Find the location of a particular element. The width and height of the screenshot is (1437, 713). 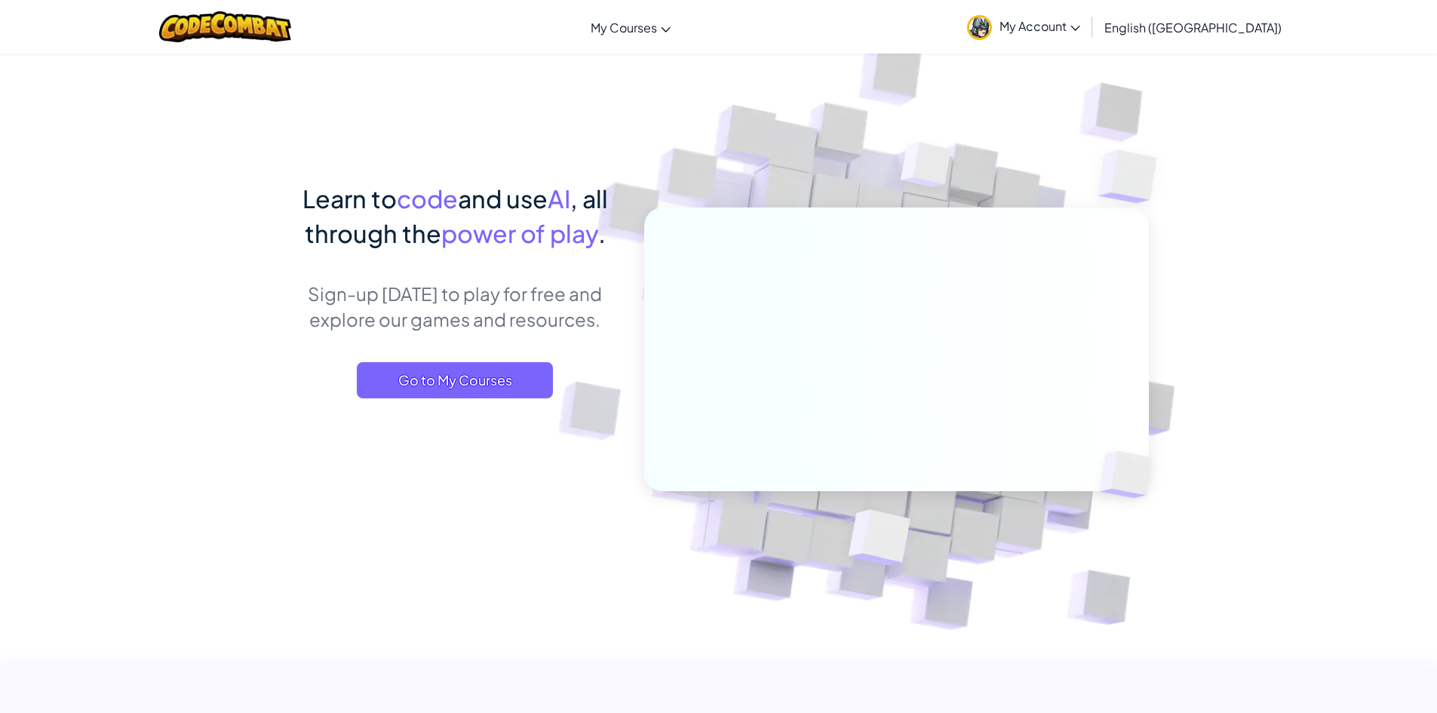

span: AI is located at coordinates (559, 198).